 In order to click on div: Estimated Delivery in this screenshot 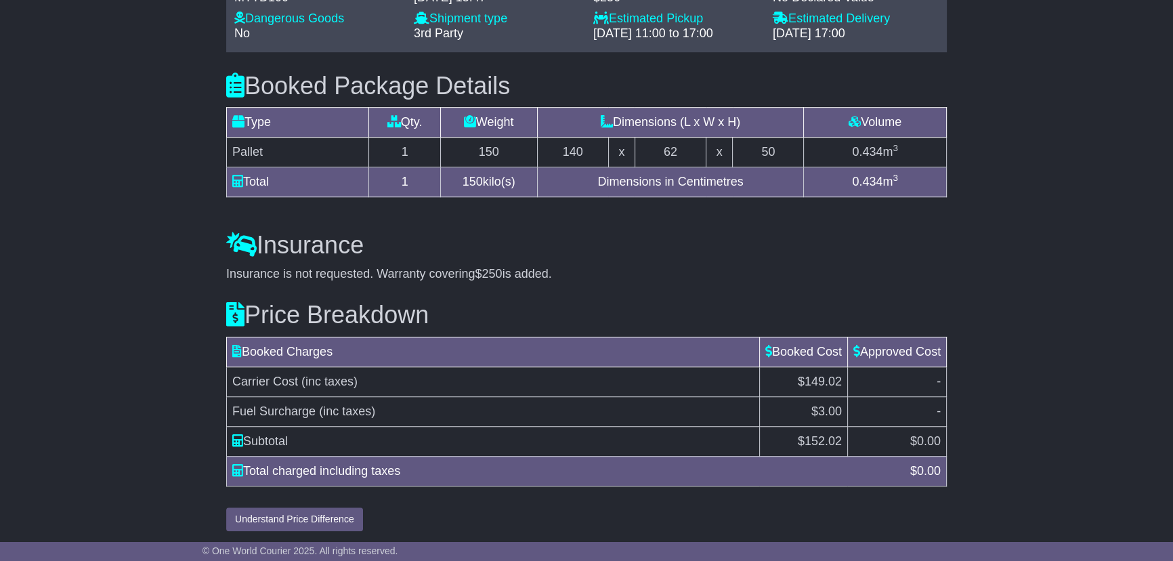, I will do `click(855, 19)`.